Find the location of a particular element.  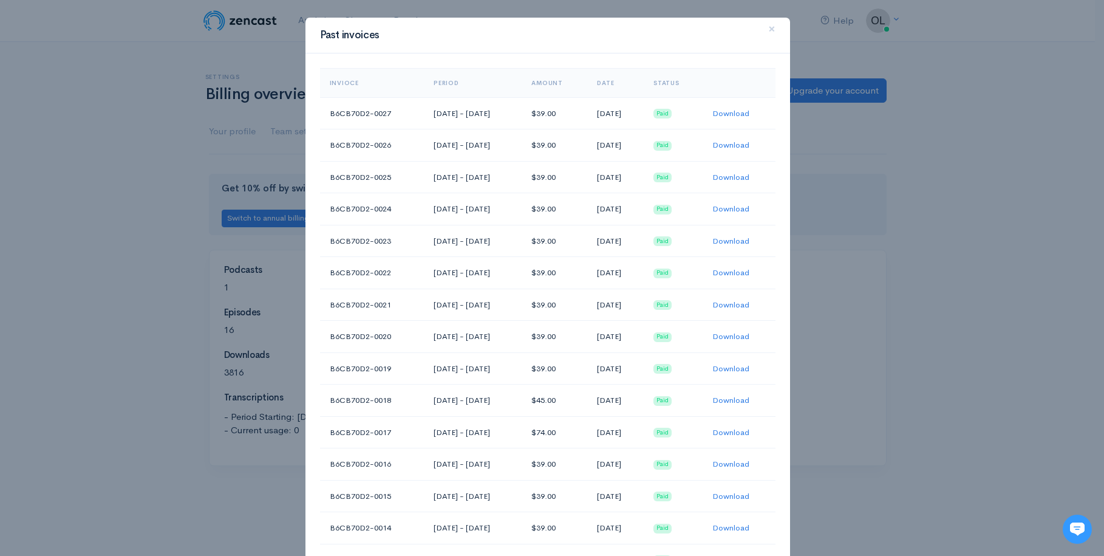

th: Invioce is located at coordinates (372, 83).